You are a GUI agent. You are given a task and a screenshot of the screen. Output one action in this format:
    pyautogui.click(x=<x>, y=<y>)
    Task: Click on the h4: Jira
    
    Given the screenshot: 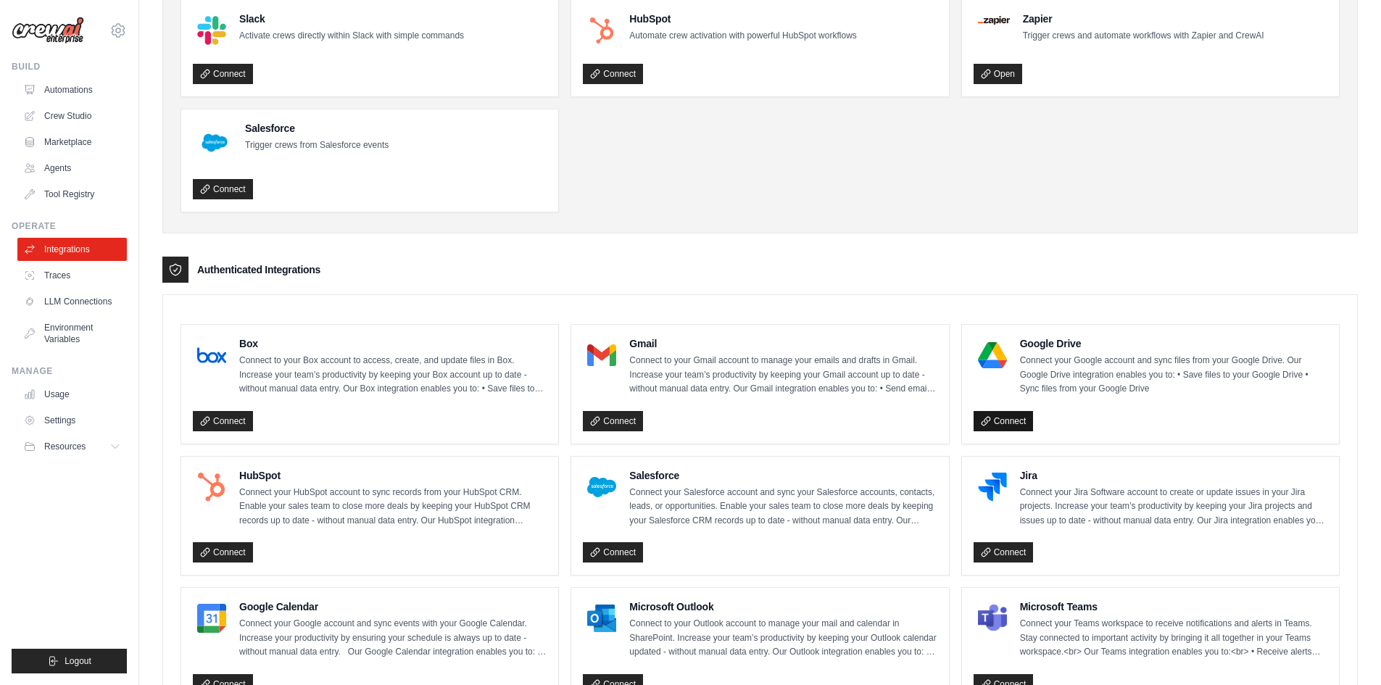 What is the action you would take?
    pyautogui.click(x=1174, y=476)
    